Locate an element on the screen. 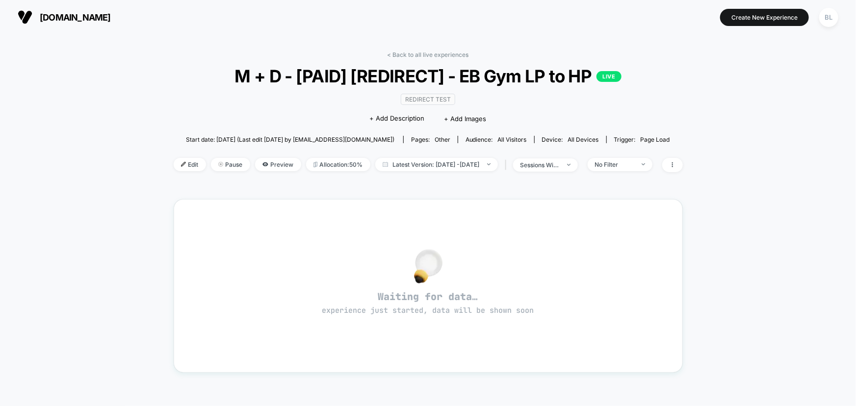  span: Page Load is located at coordinates (655, 139).